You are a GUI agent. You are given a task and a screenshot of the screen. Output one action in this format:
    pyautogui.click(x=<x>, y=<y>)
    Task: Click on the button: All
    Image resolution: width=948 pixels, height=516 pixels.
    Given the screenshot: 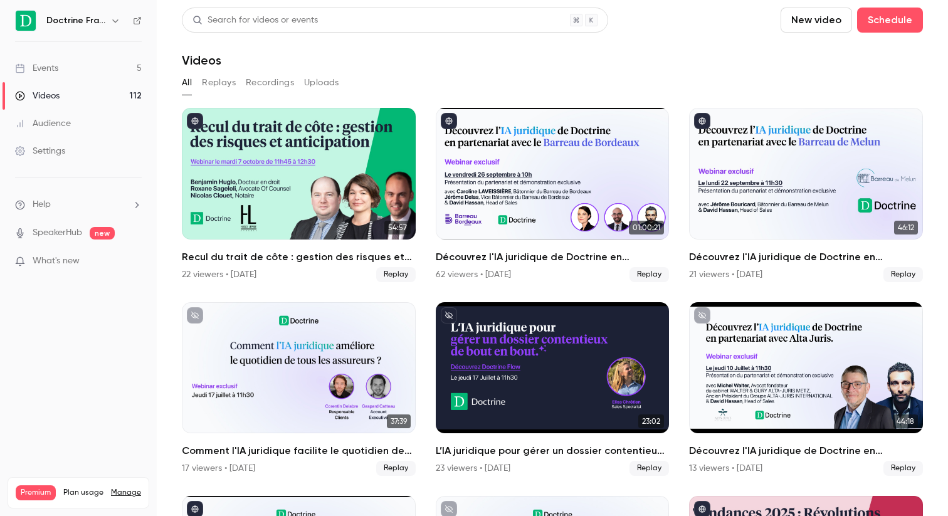 What is the action you would take?
    pyautogui.click(x=187, y=83)
    